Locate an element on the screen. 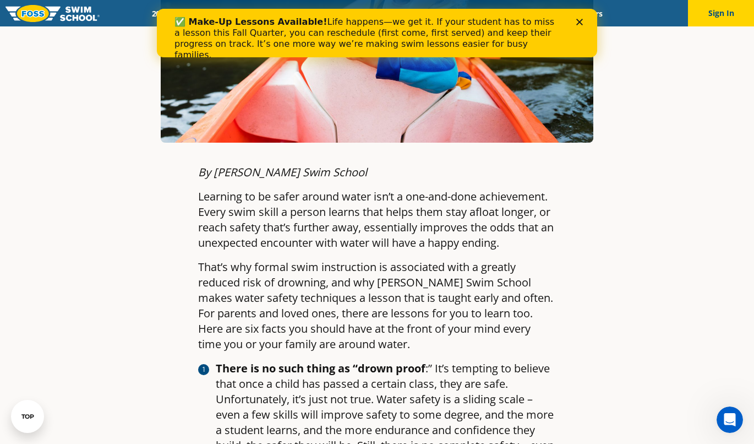 This screenshot has width=754, height=444. strong: There is no such thing as “drown proof is located at coordinates (320, 368).